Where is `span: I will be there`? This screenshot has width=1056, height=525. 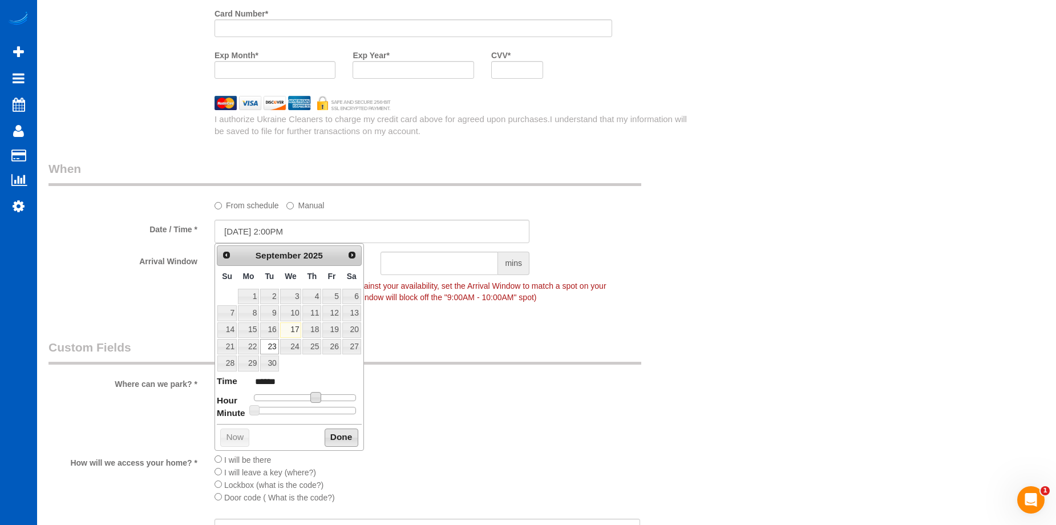
span: I will be there is located at coordinates (248, 460).